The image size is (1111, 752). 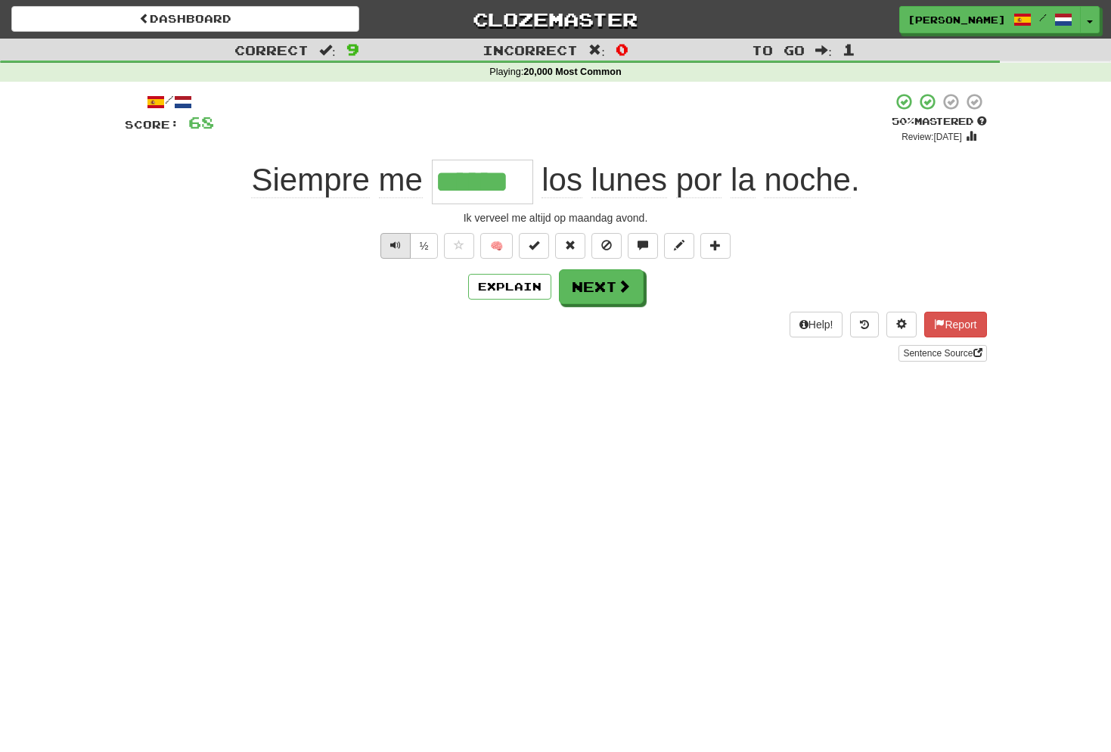 What do you see at coordinates (940, 122) in the screenshot?
I see `div: Mastered` at bounding box center [940, 122].